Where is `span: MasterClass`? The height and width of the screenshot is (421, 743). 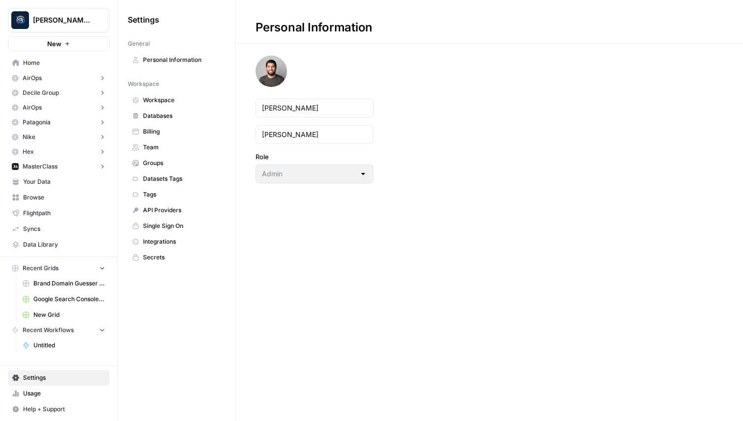 span: MasterClass is located at coordinates (40, 167).